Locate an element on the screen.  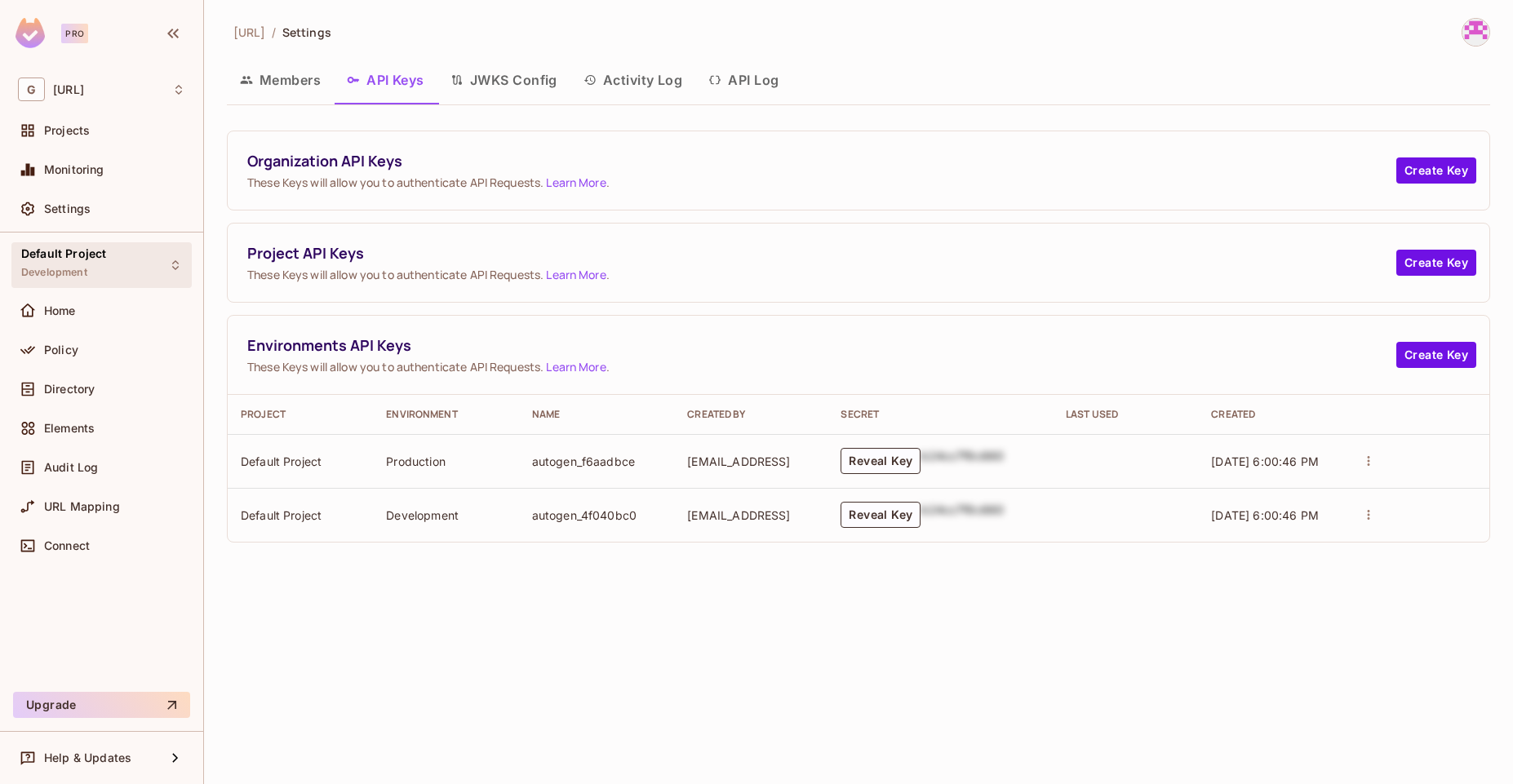
img: SReyMgAAAABJRU5ErkJggg== is located at coordinates (30, 33).